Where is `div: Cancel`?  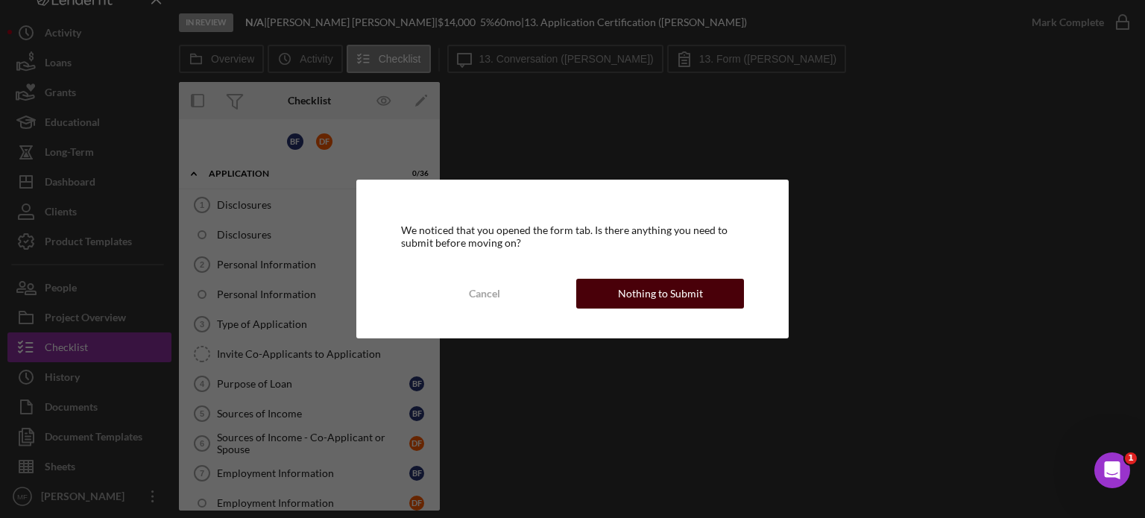 div: Cancel is located at coordinates (485, 294).